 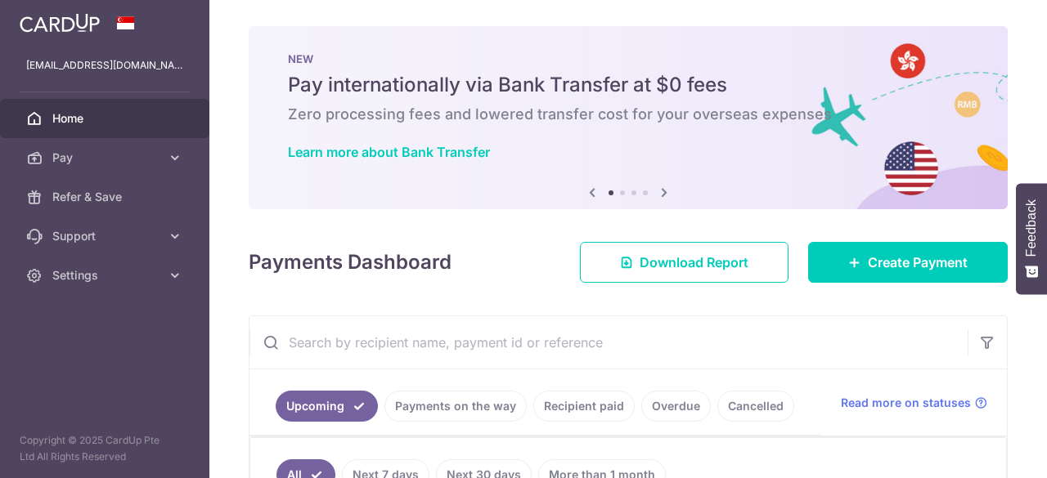 I want to click on span: Pay, so click(x=106, y=158).